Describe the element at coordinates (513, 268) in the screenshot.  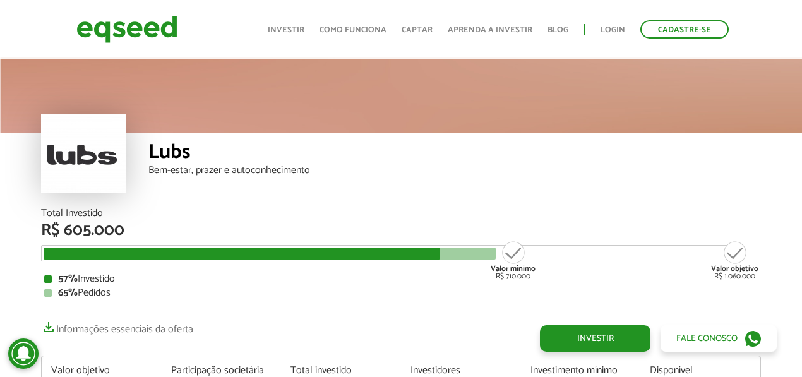
I see `strong: Valor mínimo` at that location.